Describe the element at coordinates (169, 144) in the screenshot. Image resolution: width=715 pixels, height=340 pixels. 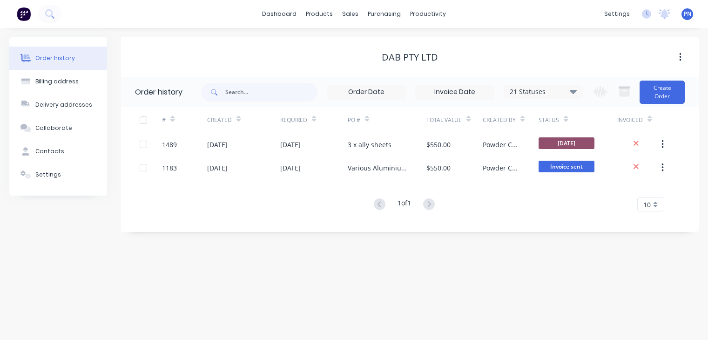
I see `div: 1489` at that location.